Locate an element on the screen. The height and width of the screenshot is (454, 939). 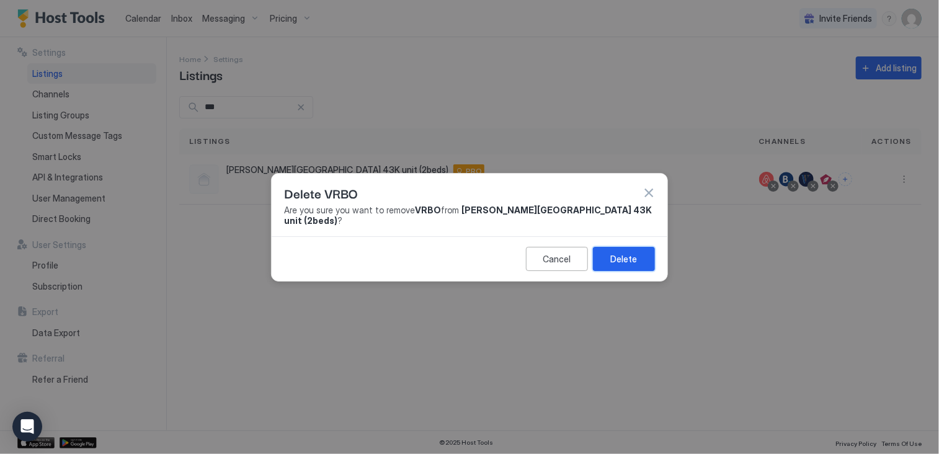
div: Open Intercom Messenger is located at coordinates (27, 427).